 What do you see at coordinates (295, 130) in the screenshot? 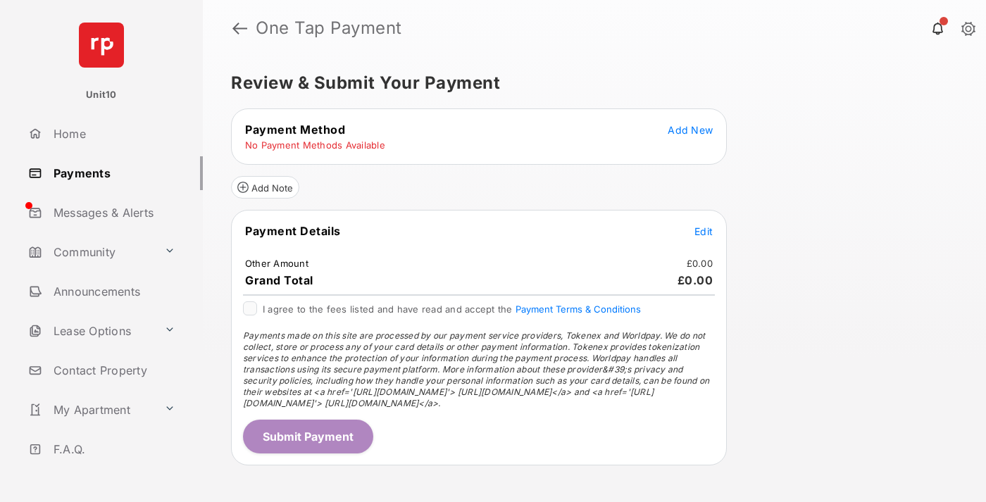
I see `span: Payment Method` at bounding box center [295, 130].